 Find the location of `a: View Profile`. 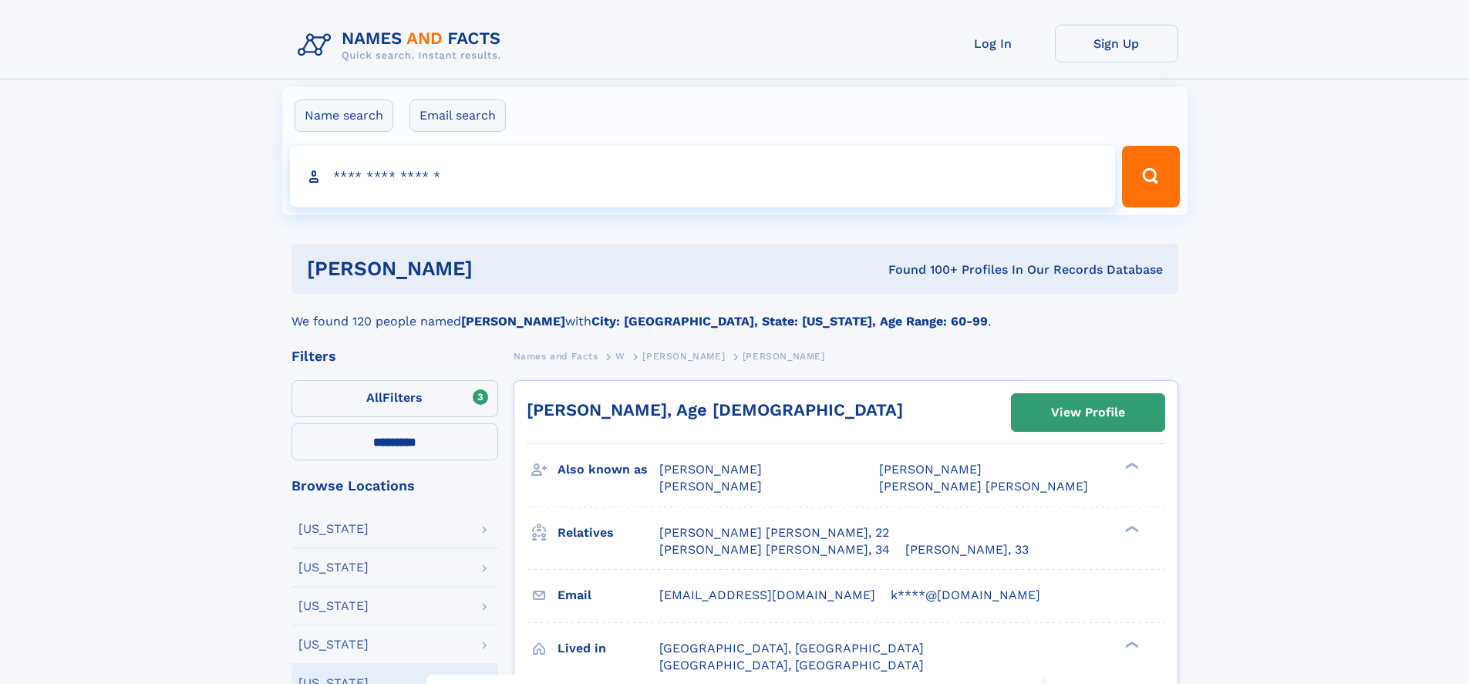

a: View Profile is located at coordinates (1088, 413).